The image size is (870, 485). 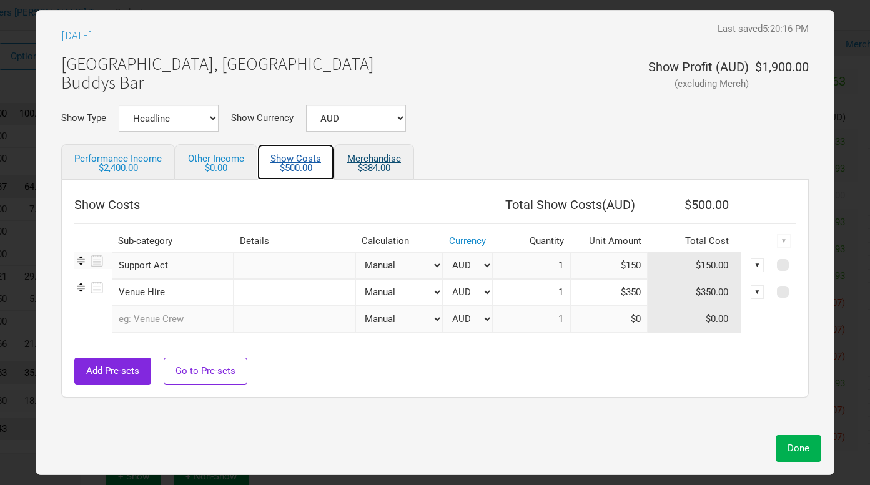 What do you see at coordinates (698, 67) in the screenshot?
I see `div: Show Profit ( AUD )` at bounding box center [698, 67].